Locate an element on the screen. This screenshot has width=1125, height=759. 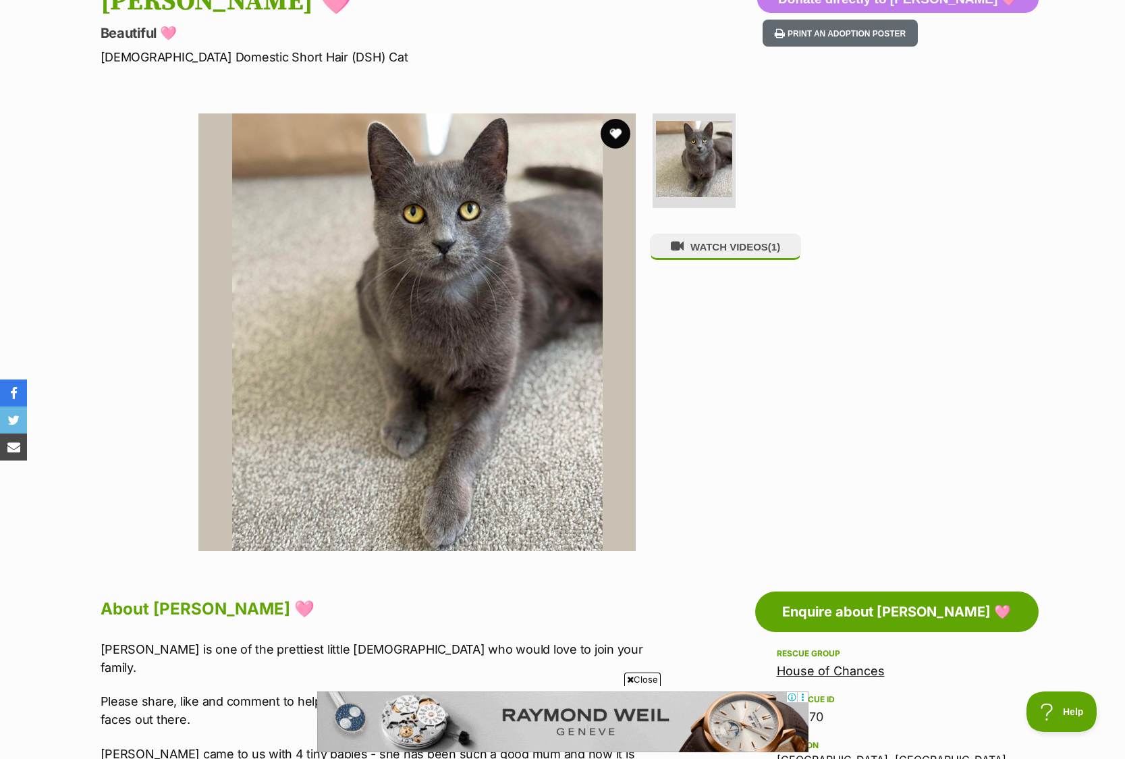
span: Close is located at coordinates (643, 679).